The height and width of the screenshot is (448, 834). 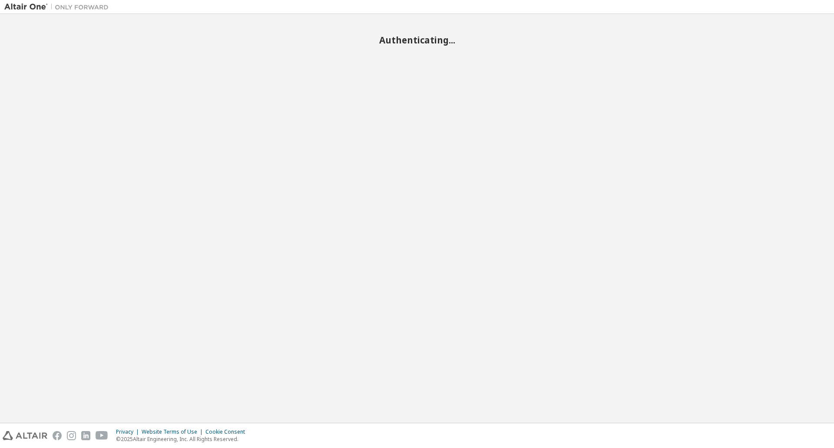 I want to click on div: Cookie Consent, so click(x=228, y=432).